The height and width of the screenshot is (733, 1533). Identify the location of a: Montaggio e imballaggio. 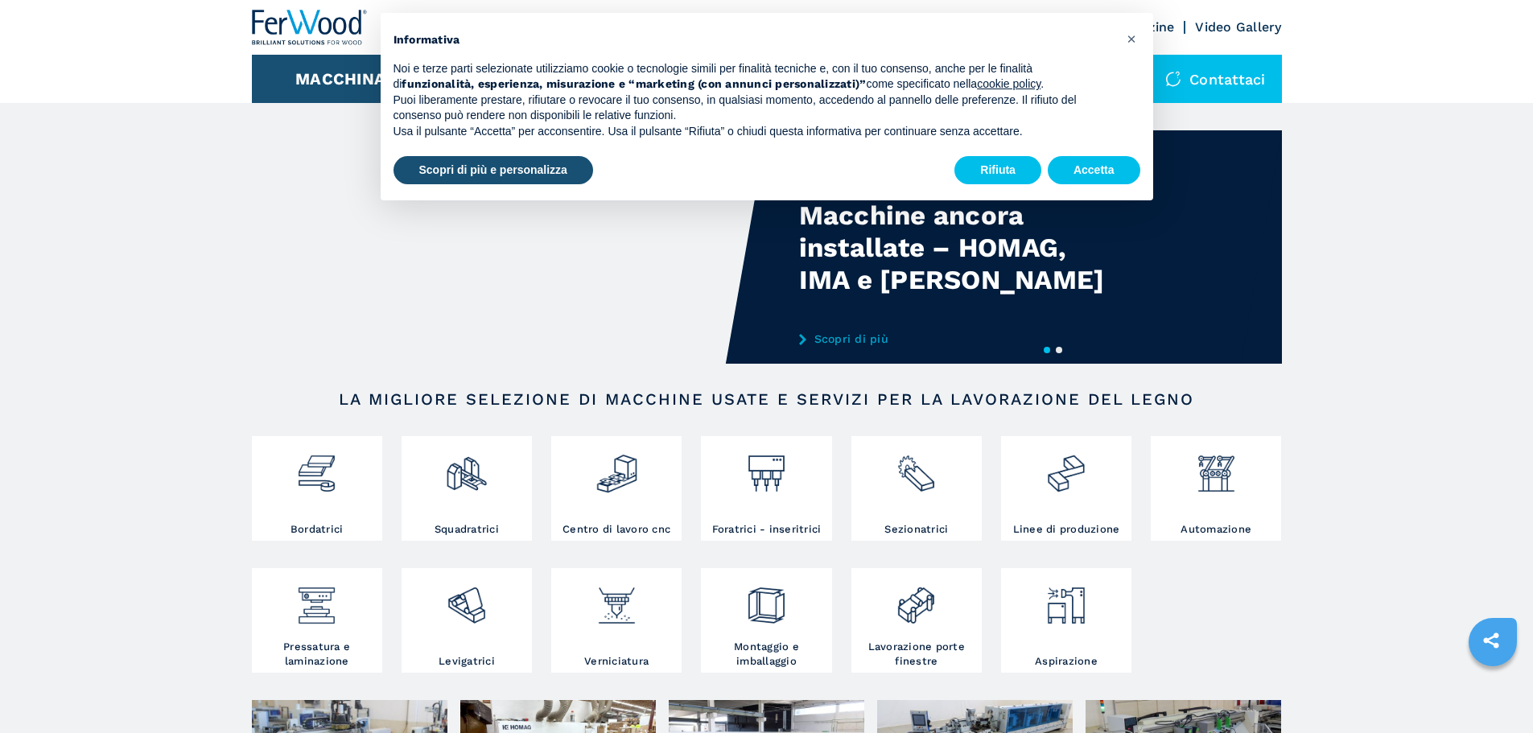
(766, 621).